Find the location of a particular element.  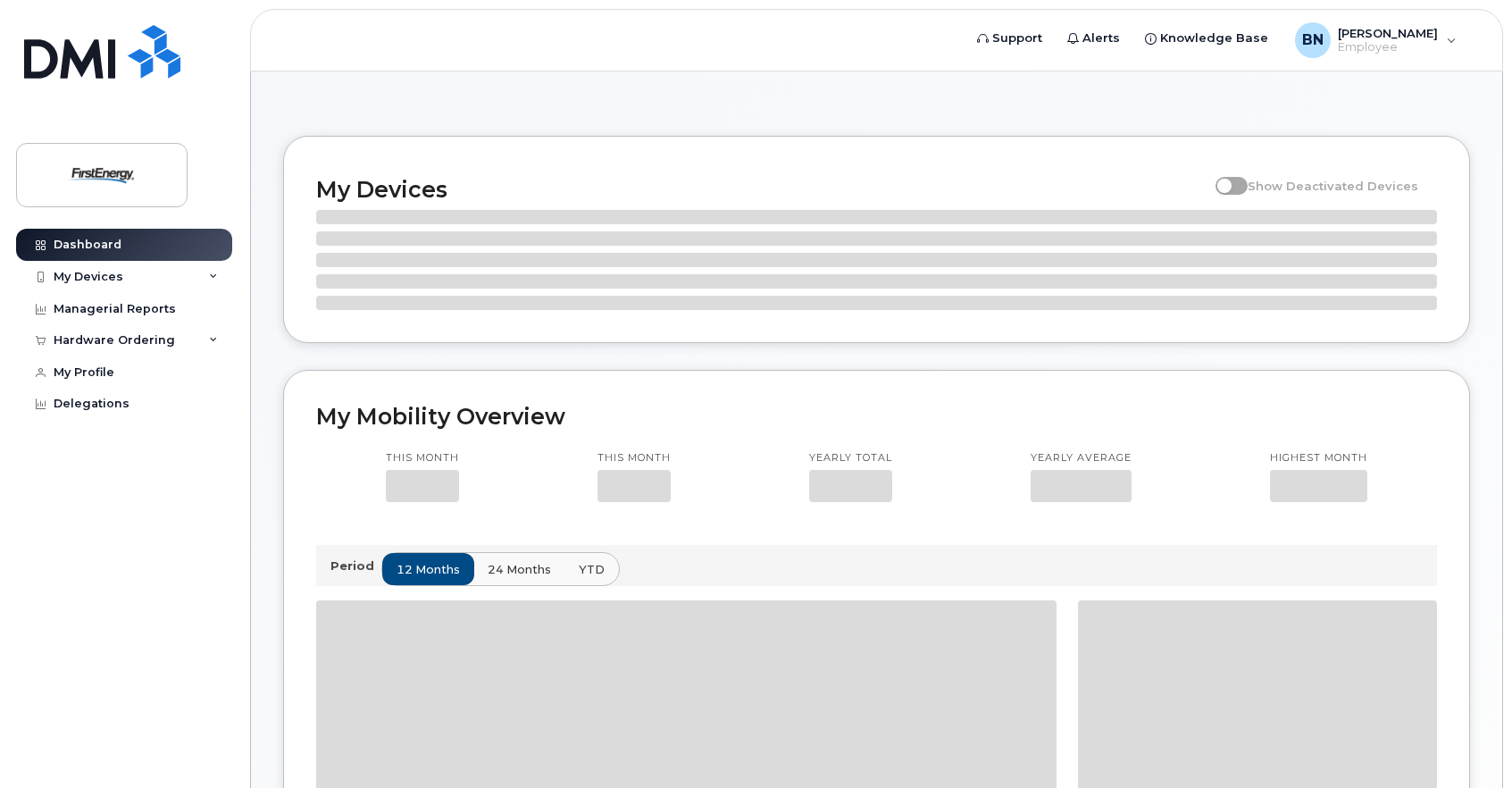

p: Yearly total is located at coordinates (850, 458).